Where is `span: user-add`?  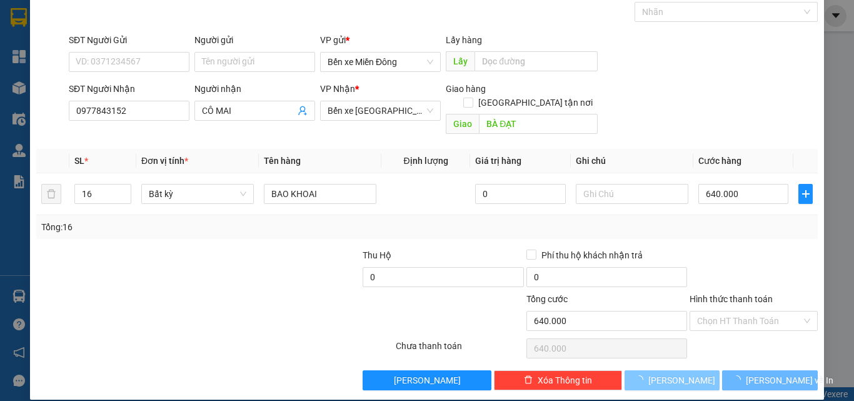
span: user-add is located at coordinates (303, 111).